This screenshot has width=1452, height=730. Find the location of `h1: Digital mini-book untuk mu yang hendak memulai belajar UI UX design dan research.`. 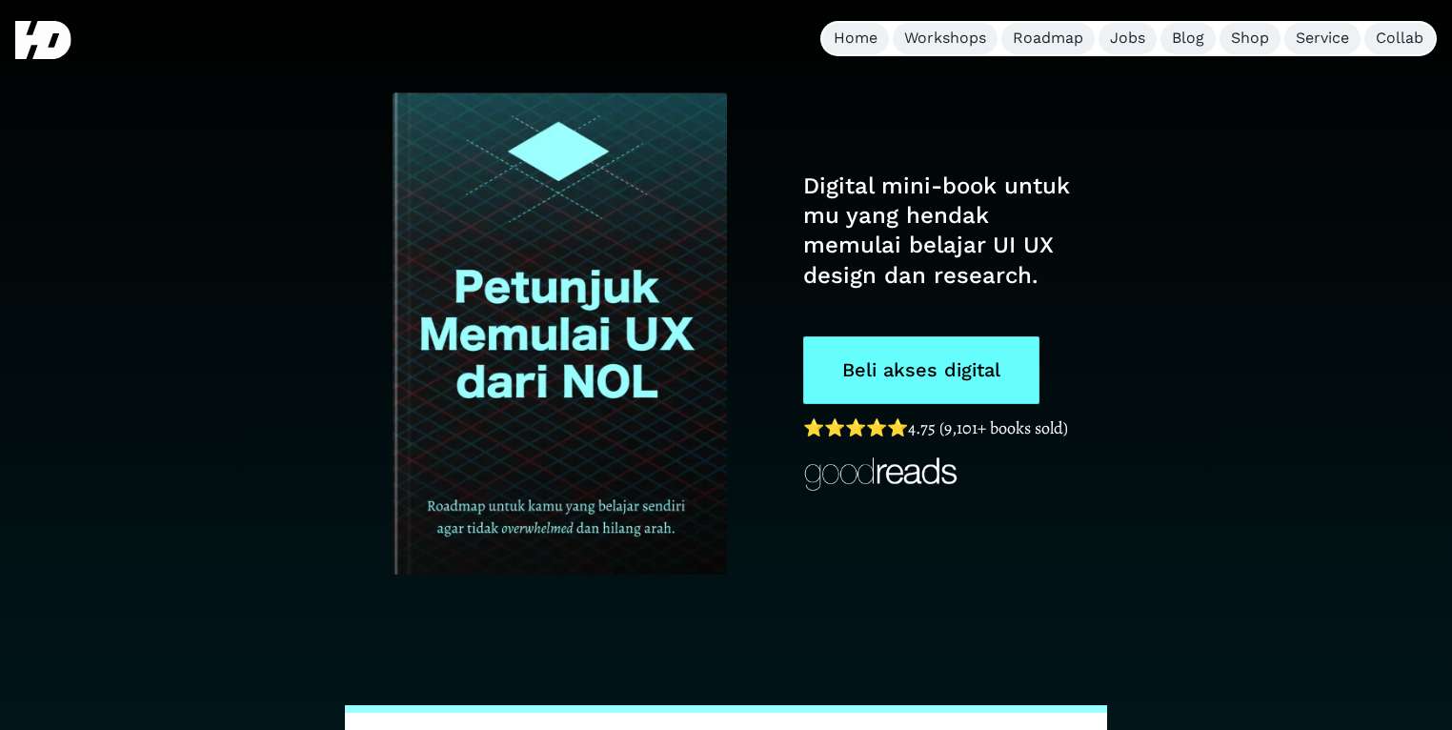

h1: Digital mini-book untuk mu yang hendak memulai belajar UI UX design dan research. is located at coordinates (940, 231).